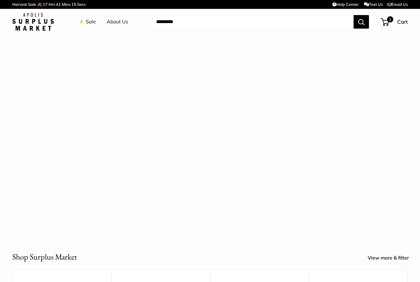 This screenshot has width=420, height=282. I want to click on span: Secs, so click(81, 4).